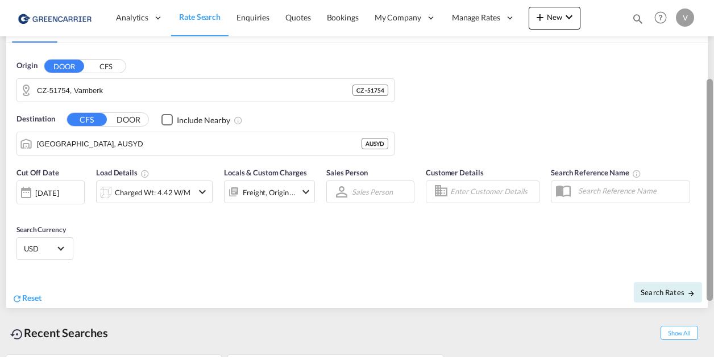 This screenshot has height=357, width=714. What do you see at coordinates (370, 90) in the screenshot?
I see `span: CZ - 51754` at bounding box center [370, 90].